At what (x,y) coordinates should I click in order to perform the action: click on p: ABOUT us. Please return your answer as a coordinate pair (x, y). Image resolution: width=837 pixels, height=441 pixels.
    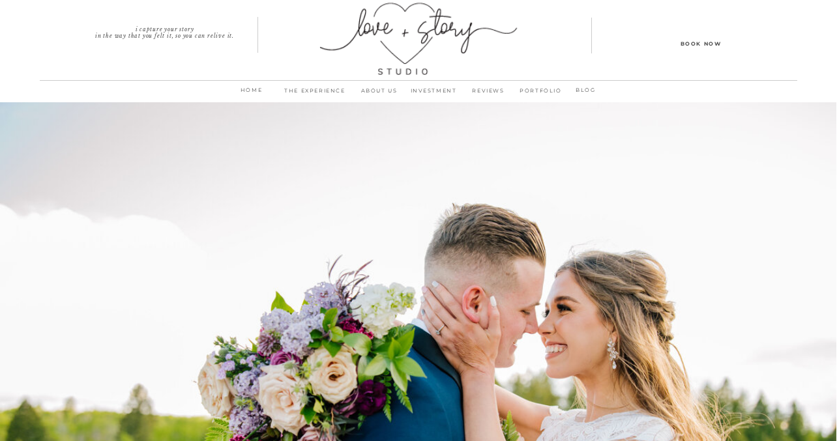
    Looking at the image, I should click on (379, 95).